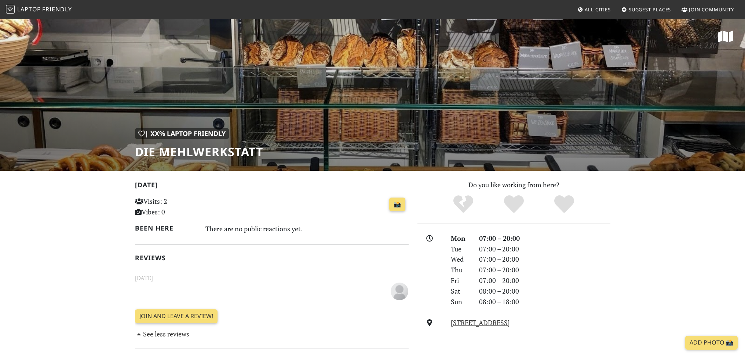 This screenshot has width=745, height=357. What do you see at coordinates (39, 10) in the screenshot?
I see `a: LaptopFriendly LaptopFriendly` at bounding box center [39, 10].